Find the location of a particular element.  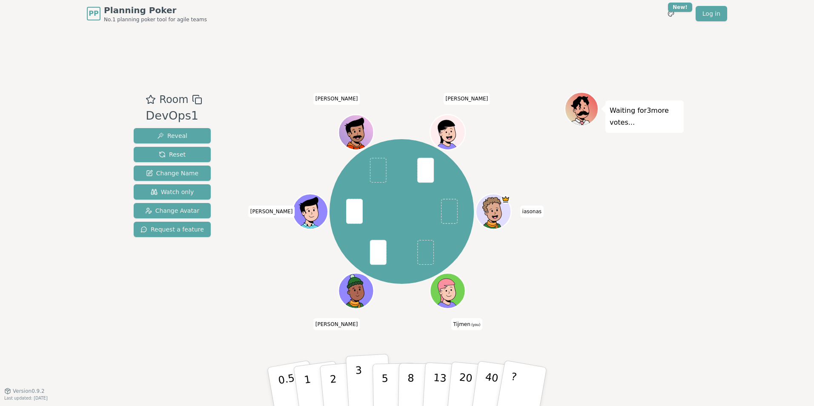

div: New! is located at coordinates (680, 7).